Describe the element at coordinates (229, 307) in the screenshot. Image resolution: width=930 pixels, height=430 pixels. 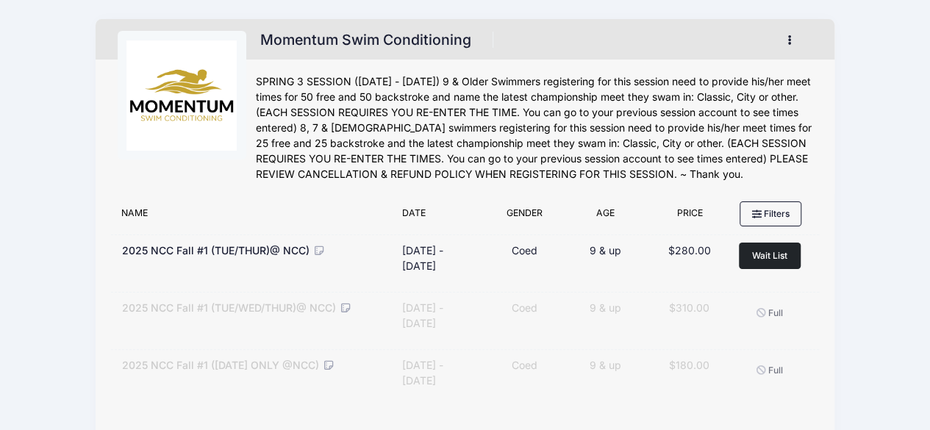
I see `span: 2025 NCC Fall #1 (TUE/WED/THUR)@ NCC)` at that location.